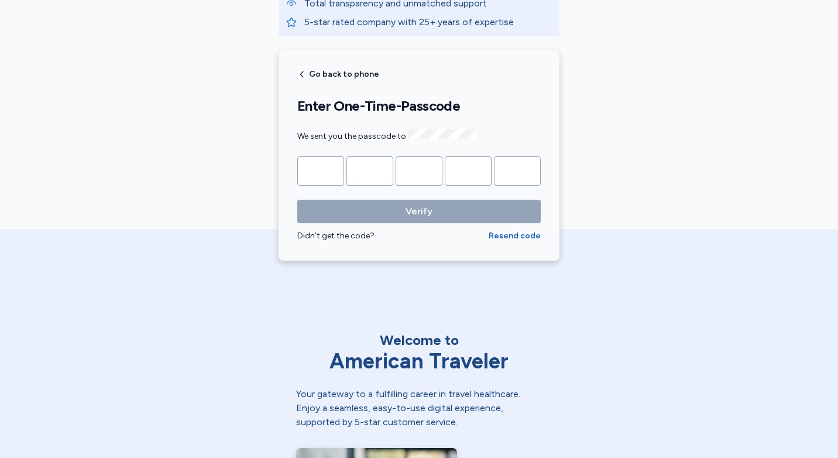 This screenshot has width=838, height=458. What do you see at coordinates (370, 171) in the screenshot?
I see `input: Please enter OTP character 2` at bounding box center [370, 171].